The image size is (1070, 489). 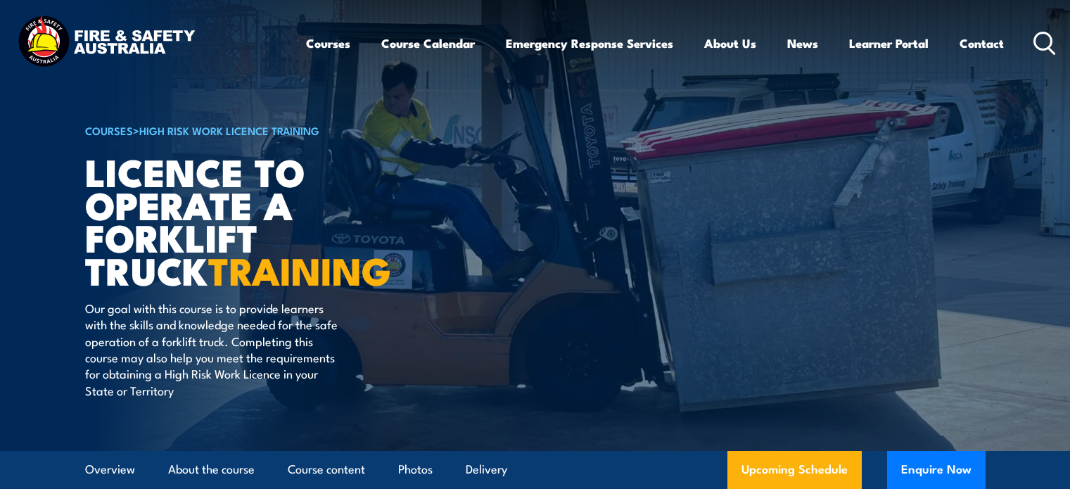 What do you see at coordinates (982, 43) in the screenshot?
I see `a: Contact` at bounding box center [982, 43].